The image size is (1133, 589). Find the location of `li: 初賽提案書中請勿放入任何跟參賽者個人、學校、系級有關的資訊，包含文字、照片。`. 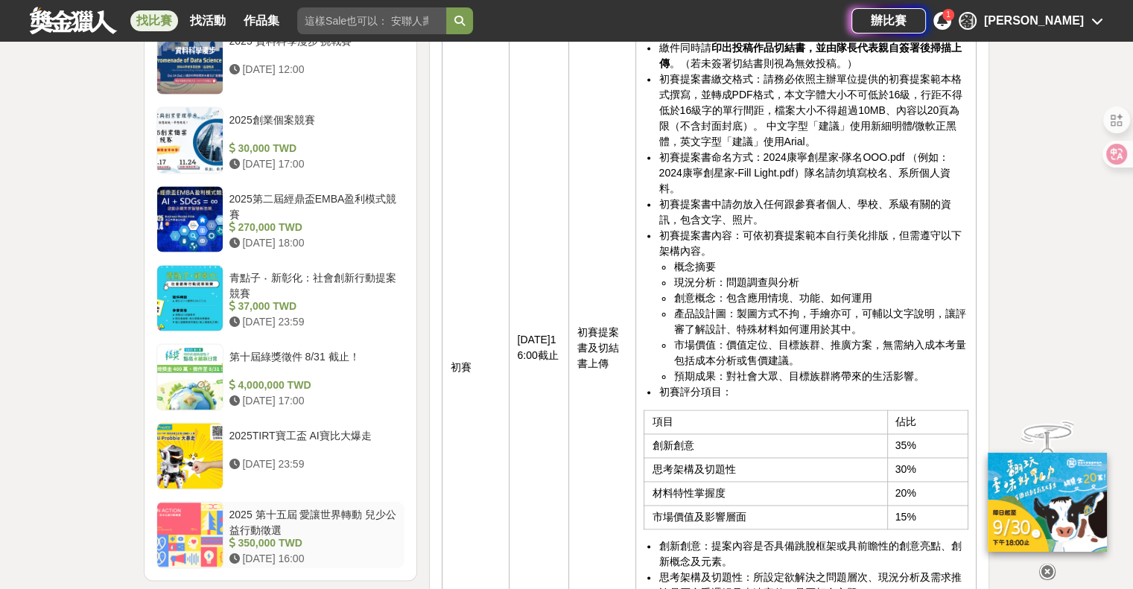

li: 初賽提案書中請勿放入任何跟參賽者個人、學校、系級有關的資訊，包含文字、照片。 is located at coordinates (813, 212).